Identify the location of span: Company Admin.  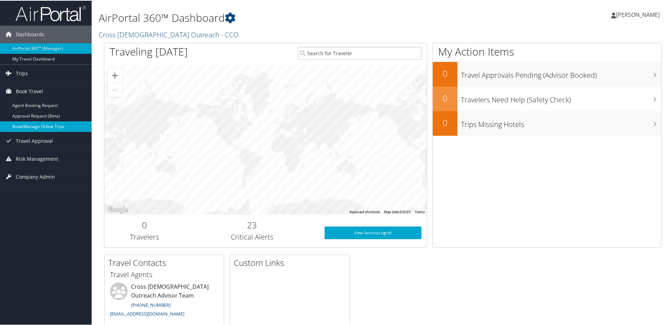
(35, 176).